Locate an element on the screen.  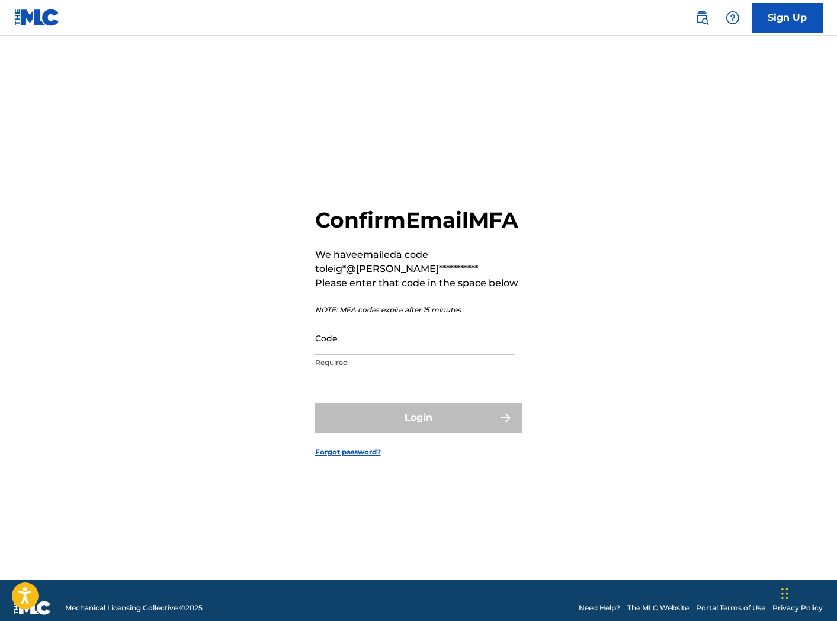
div: Drag is located at coordinates (785, 593).